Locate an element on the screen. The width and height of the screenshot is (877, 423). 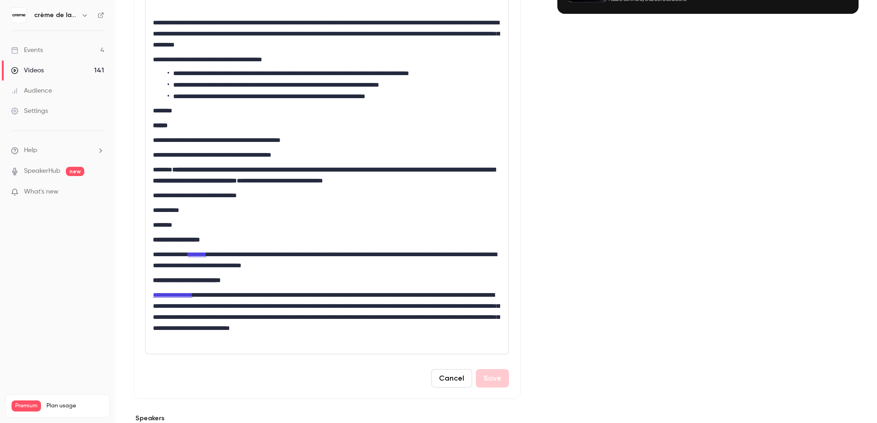
img: crème de la crème is located at coordinates (19, 15).